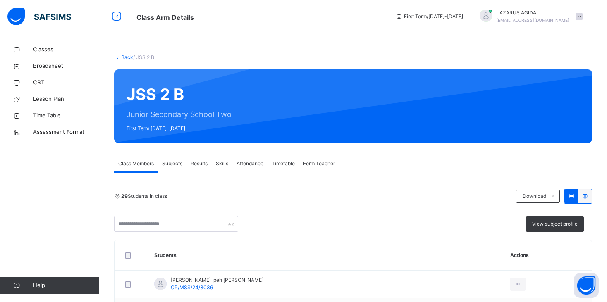 The height and width of the screenshot is (302, 607). What do you see at coordinates (429, 17) in the screenshot?
I see `span: session/term information` at bounding box center [429, 17].